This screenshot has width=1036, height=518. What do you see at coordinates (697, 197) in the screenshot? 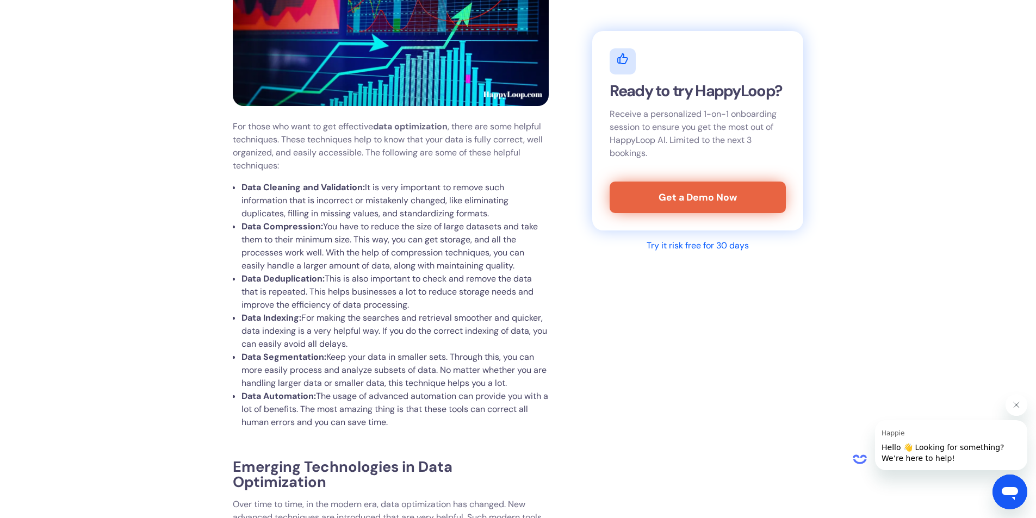
I see `a: Get a Demo Now` at bounding box center [697, 197].